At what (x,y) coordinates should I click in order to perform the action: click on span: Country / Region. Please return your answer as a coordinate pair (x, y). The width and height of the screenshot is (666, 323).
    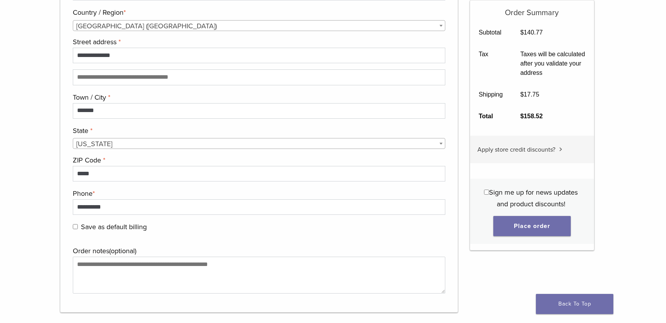
    Looking at the image, I should click on (259, 26).